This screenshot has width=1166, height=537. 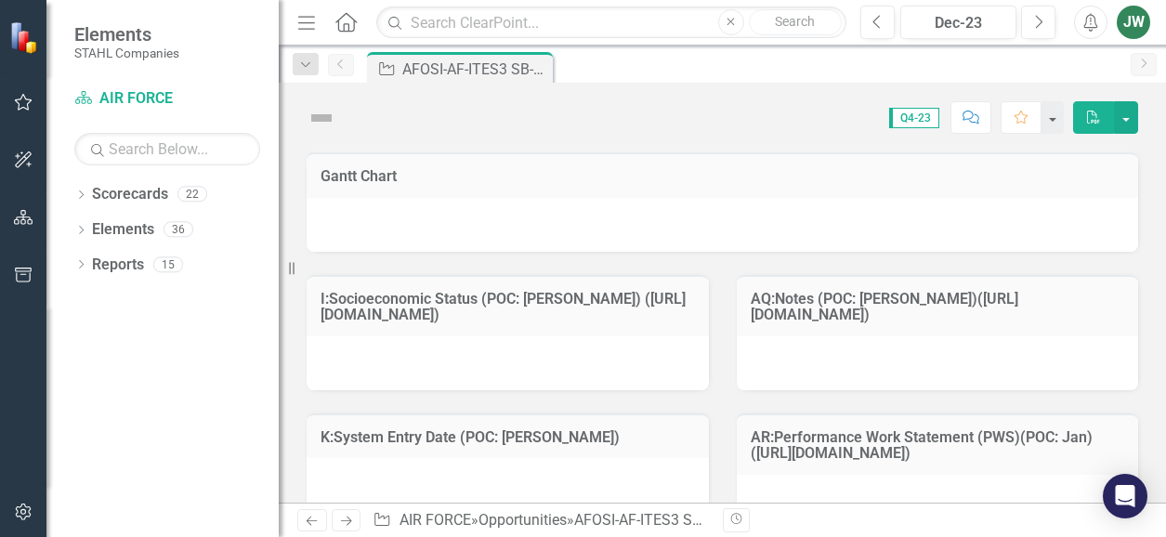 What do you see at coordinates (794, 21) in the screenshot?
I see `span: Search` at bounding box center [794, 21].